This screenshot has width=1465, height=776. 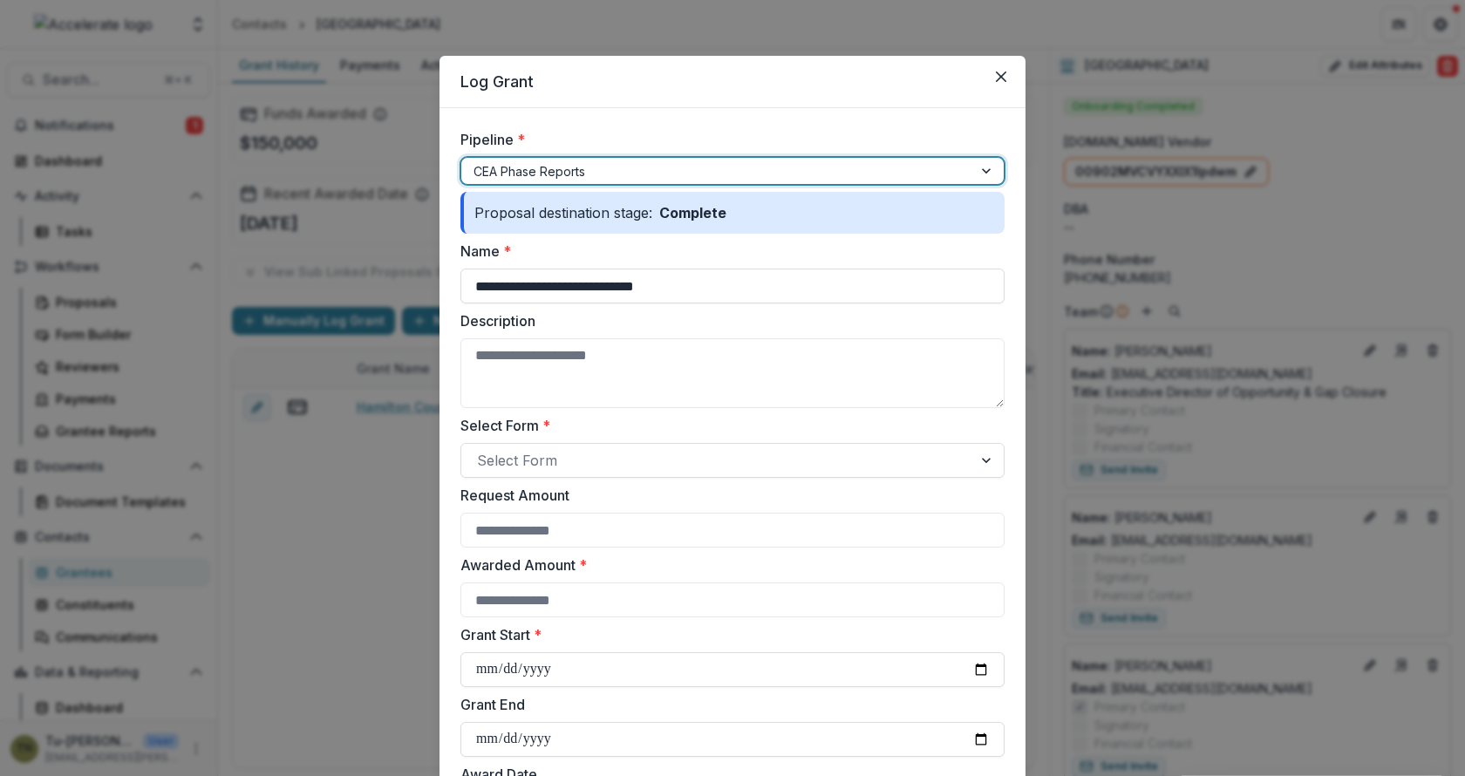 I want to click on label: Awarded Amount, so click(x=727, y=565).